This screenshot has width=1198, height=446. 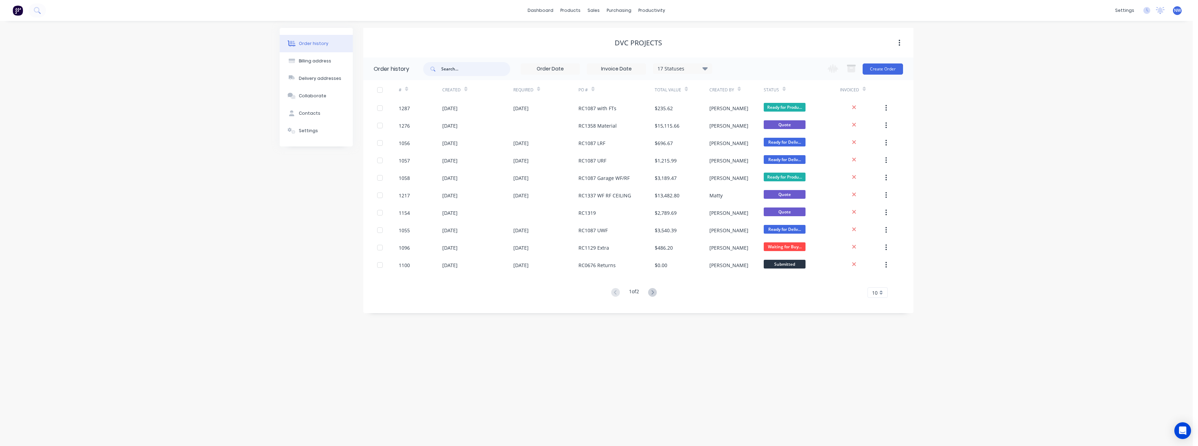 What do you see at coordinates (18, 10) in the screenshot?
I see `img: Factory` at bounding box center [18, 10].